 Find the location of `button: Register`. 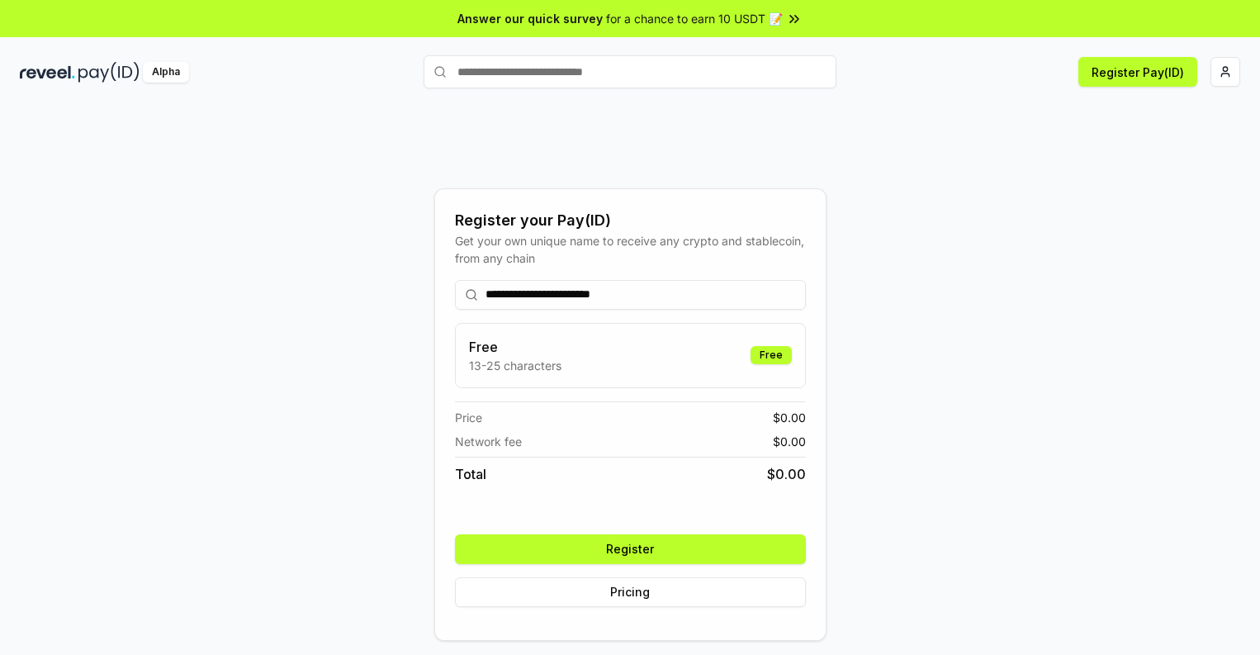

button: Register is located at coordinates (630, 549).